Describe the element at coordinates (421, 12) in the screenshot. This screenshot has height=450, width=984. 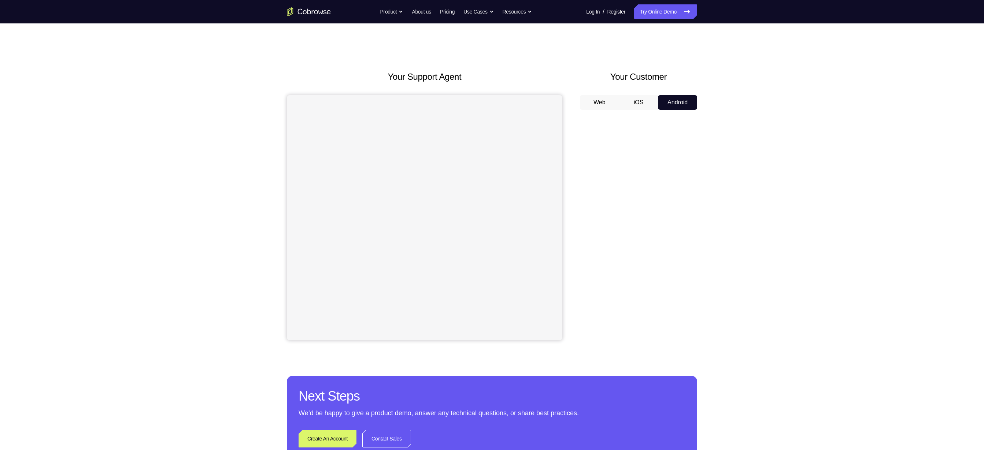
I see `a: About us` at that location.